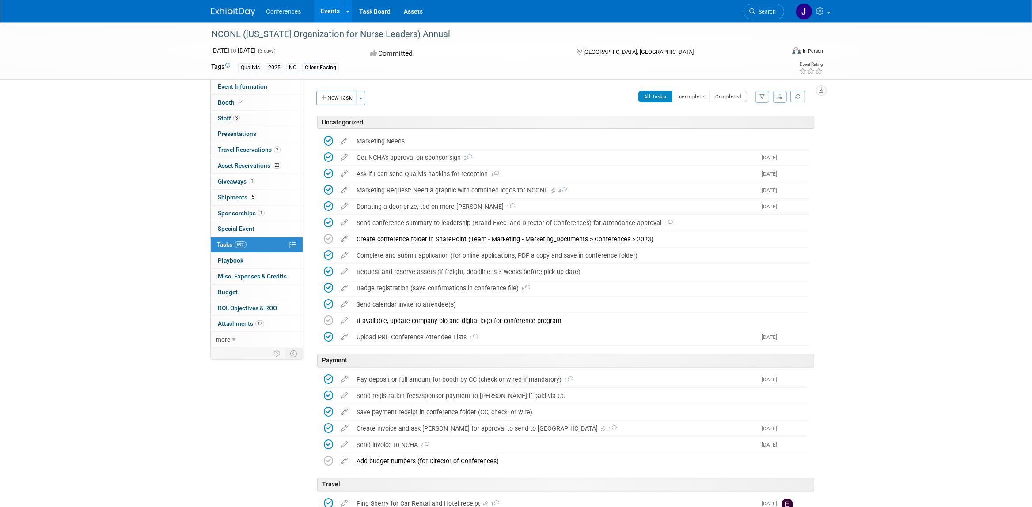  Describe the element at coordinates (257, 261) in the screenshot. I see `a: Playbook` at that location.